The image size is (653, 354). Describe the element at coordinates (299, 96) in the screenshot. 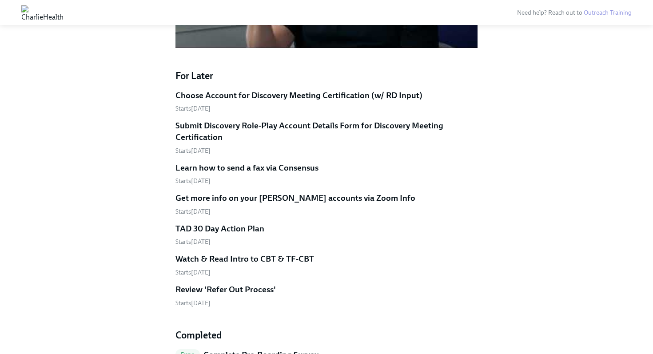

I see `h5: Choose Account for Discovery Meeting Certification (w/ RD Input)` at that location.